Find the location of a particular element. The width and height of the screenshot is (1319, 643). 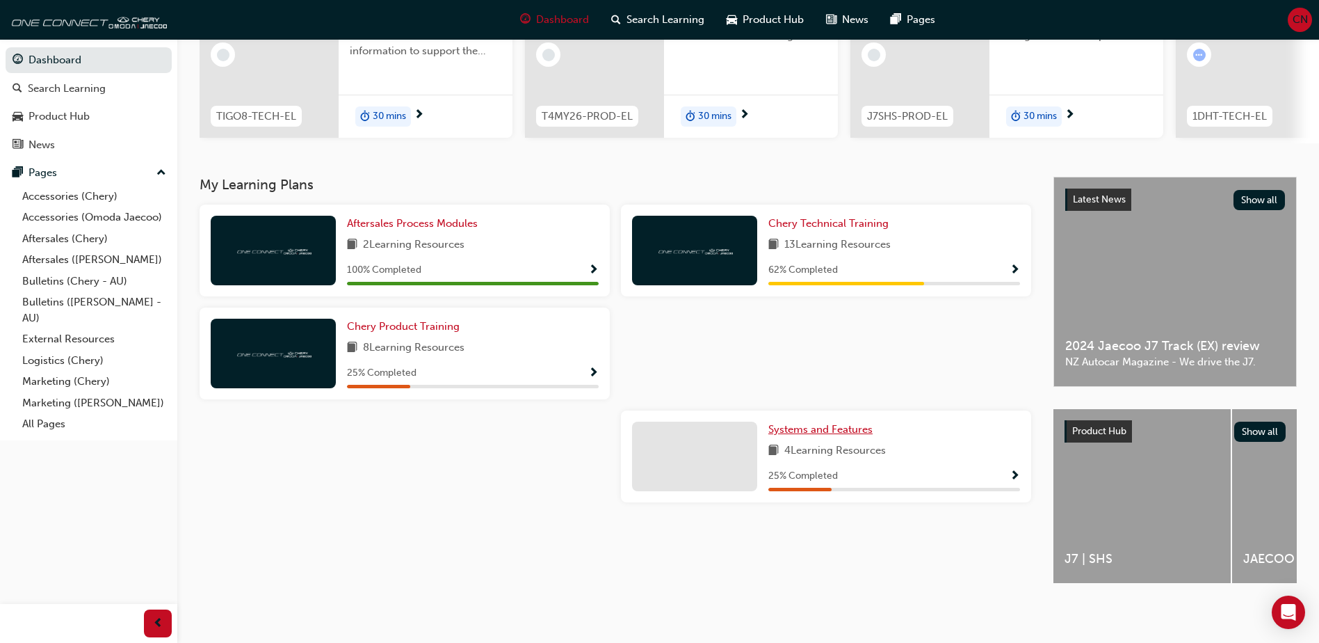

a: Product HubShow all is located at coordinates (1175, 431).